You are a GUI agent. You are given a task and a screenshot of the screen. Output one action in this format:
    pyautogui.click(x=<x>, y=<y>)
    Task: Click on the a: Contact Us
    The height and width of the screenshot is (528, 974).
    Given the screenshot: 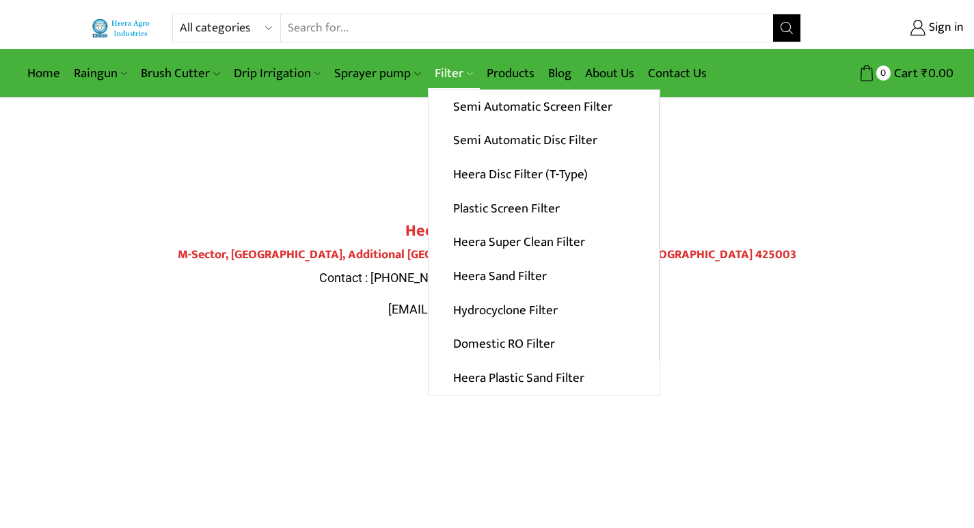 What is the action you would take?
    pyautogui.click(x=677, y=73)
    